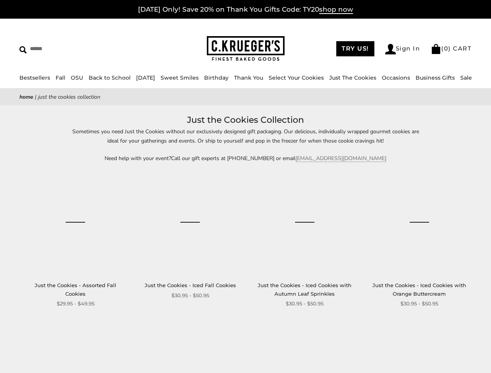  Describe the element at coordinates (60, 78) in the screenshot. I see `a: Fall` at that location.